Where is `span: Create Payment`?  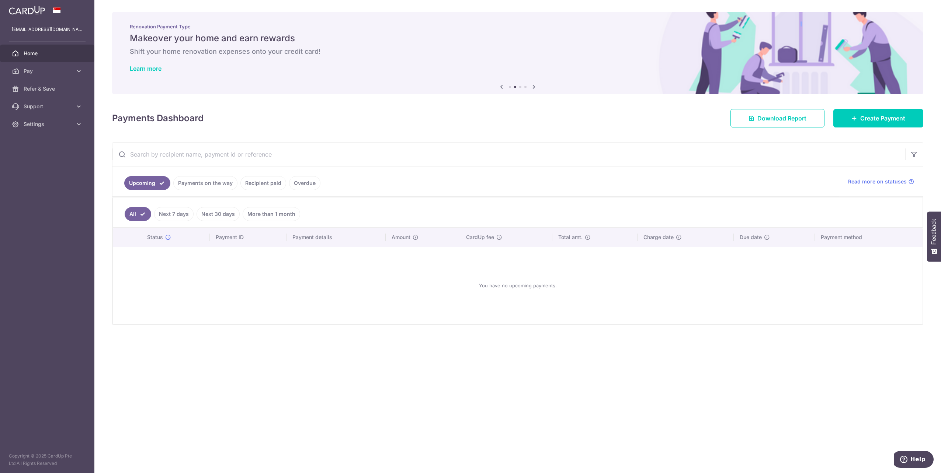
span: Create Payment is located at coordinates (882, 118).